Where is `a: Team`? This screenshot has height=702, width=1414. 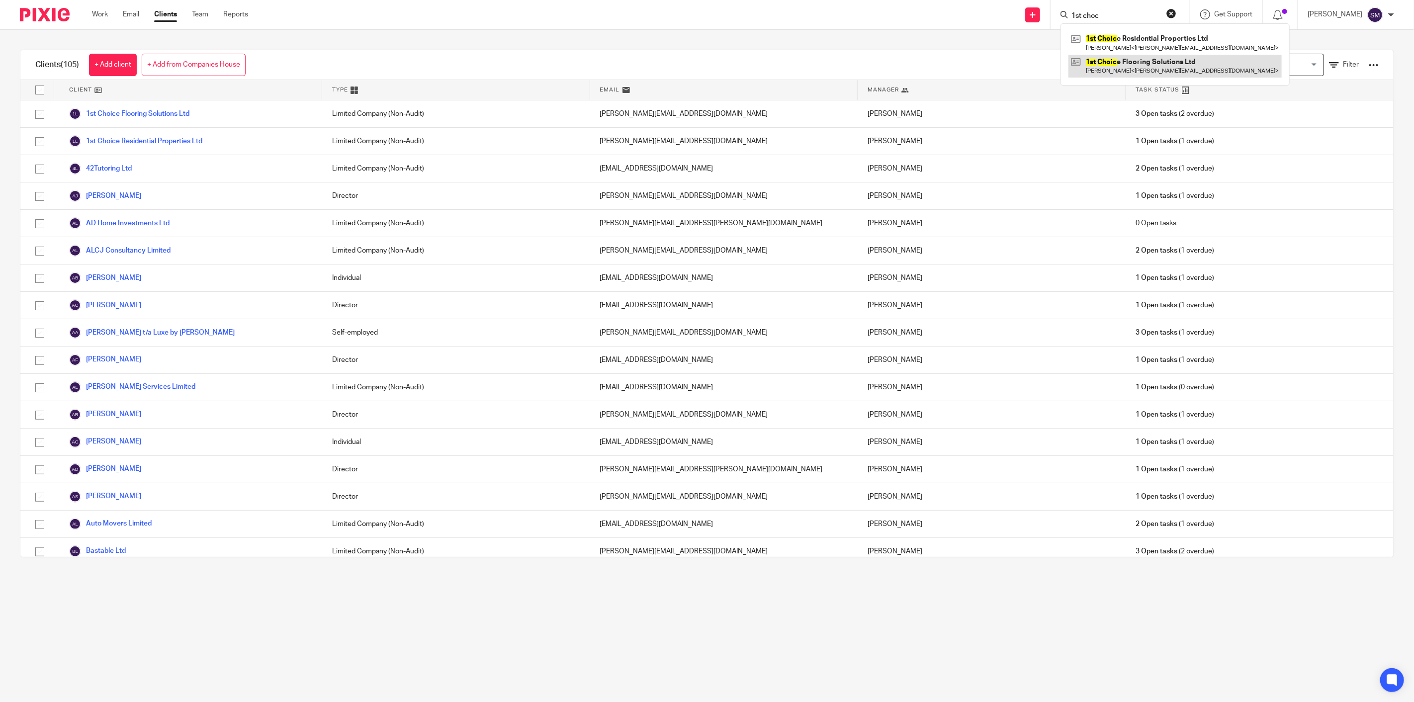 a: Team is located at coordinates (200, 14).